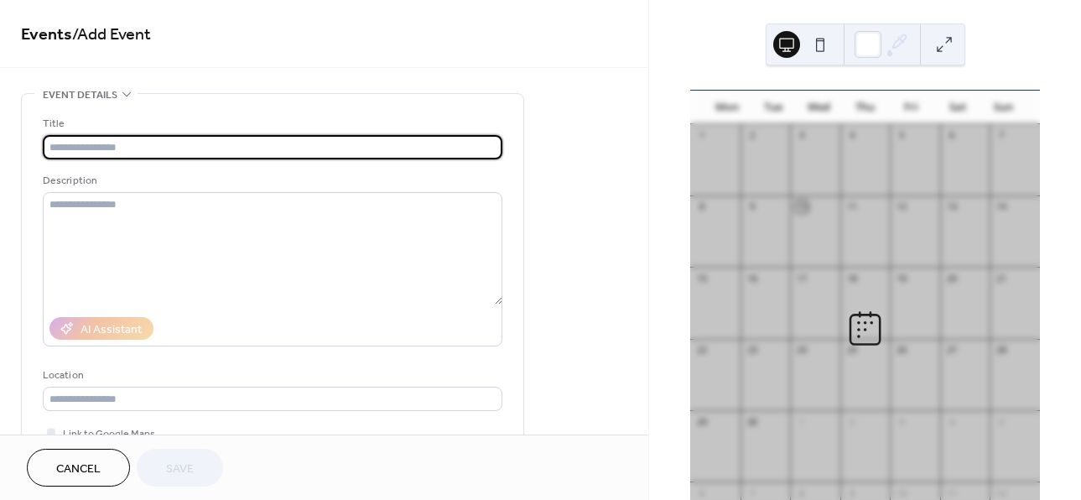 The height and width of the screenshot is (500, 1081). Describe the element at coordinates (271, 180) in the screenshot. I see `div: Description` at that location.